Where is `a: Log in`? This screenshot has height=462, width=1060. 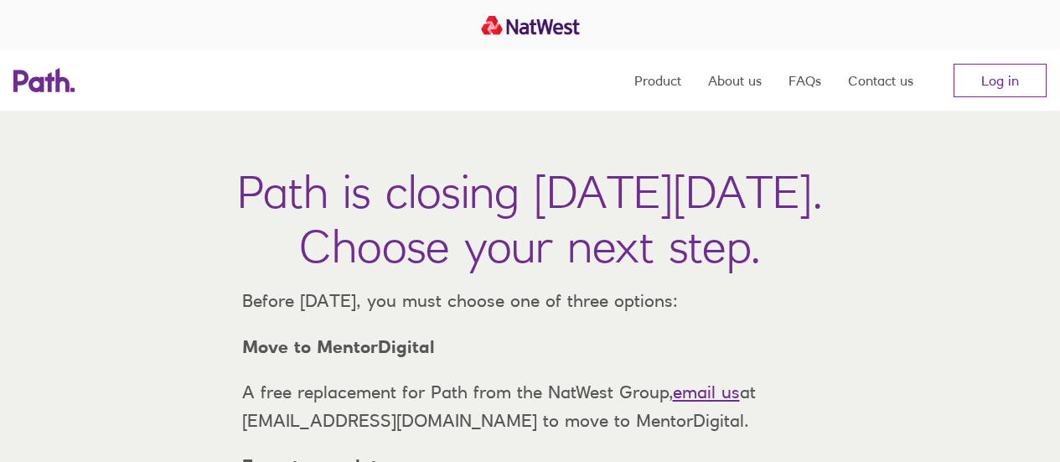
a: Log in is located at coordinates (1000, 80).